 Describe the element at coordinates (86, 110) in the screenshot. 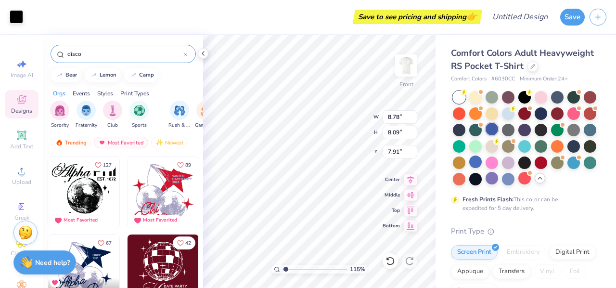

I see `img: Fraternity Image` at that location.